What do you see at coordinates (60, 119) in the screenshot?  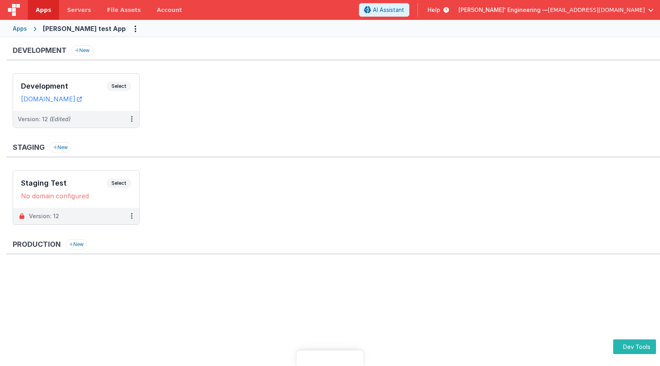 I see `span: (Edited)` at bounding box center [60, 119].